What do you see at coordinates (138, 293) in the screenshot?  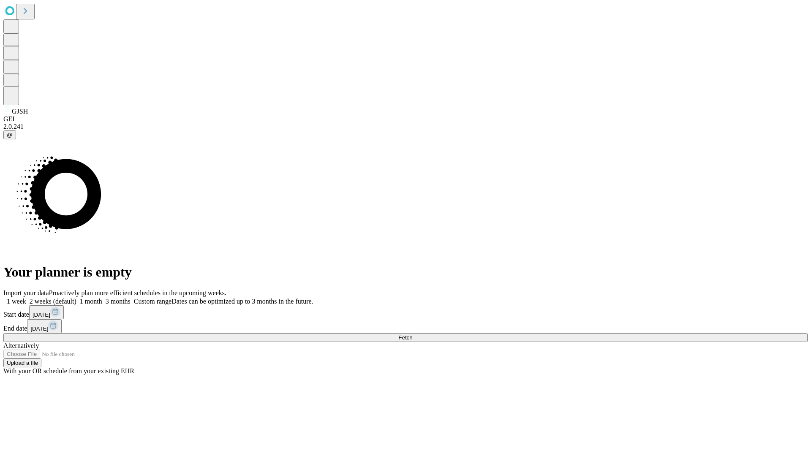 I see `span: Proactively plan more efficient schedules in the upcoming weeks.` at bounding box center [138, 293].